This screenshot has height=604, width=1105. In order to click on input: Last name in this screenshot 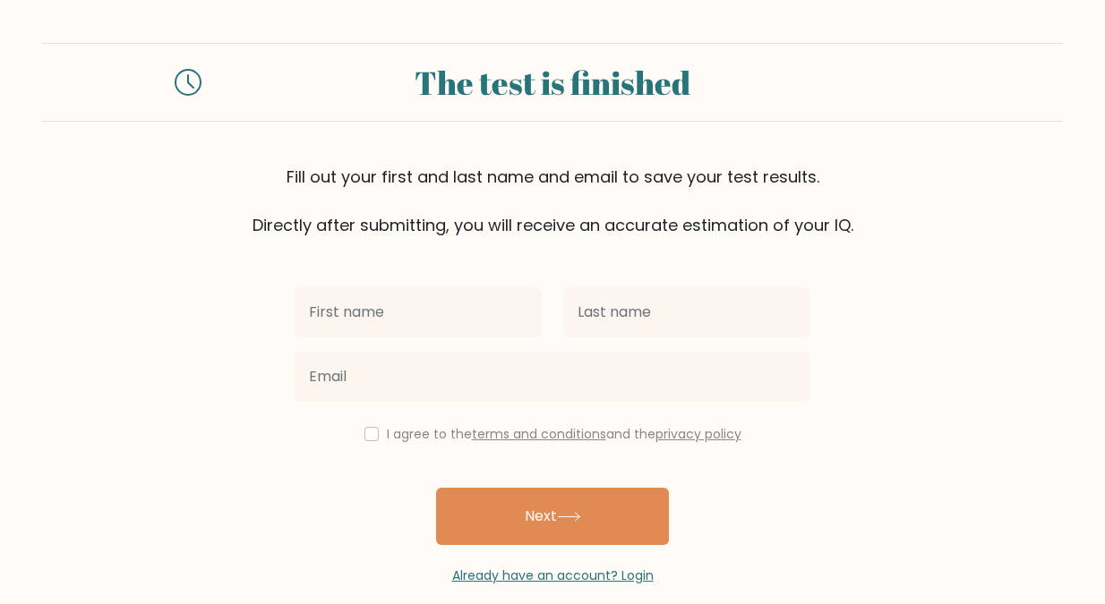, I will do `click(687, 313)`.